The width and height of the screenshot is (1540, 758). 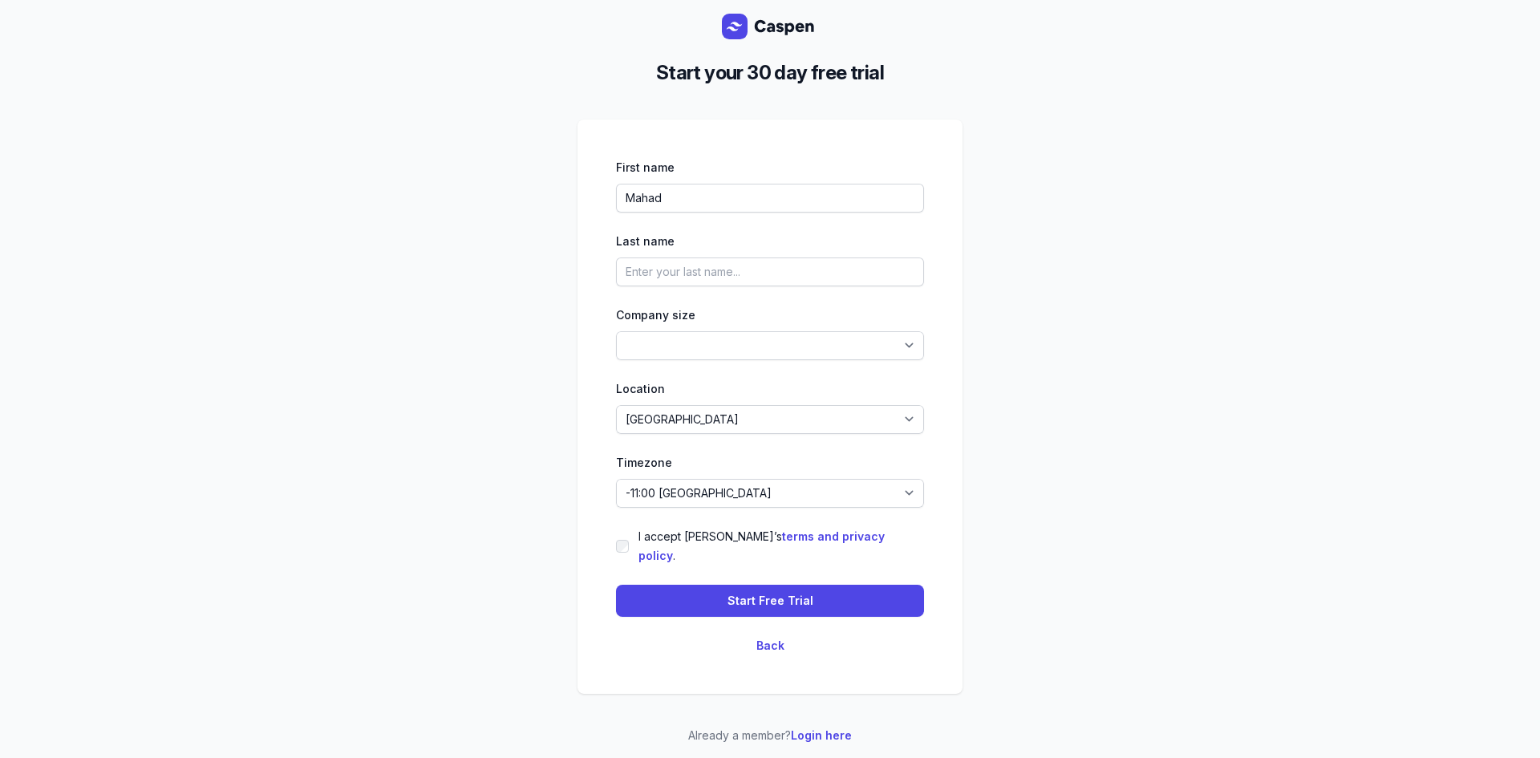 I want to click on div: First name, so click(x=770, y=168).